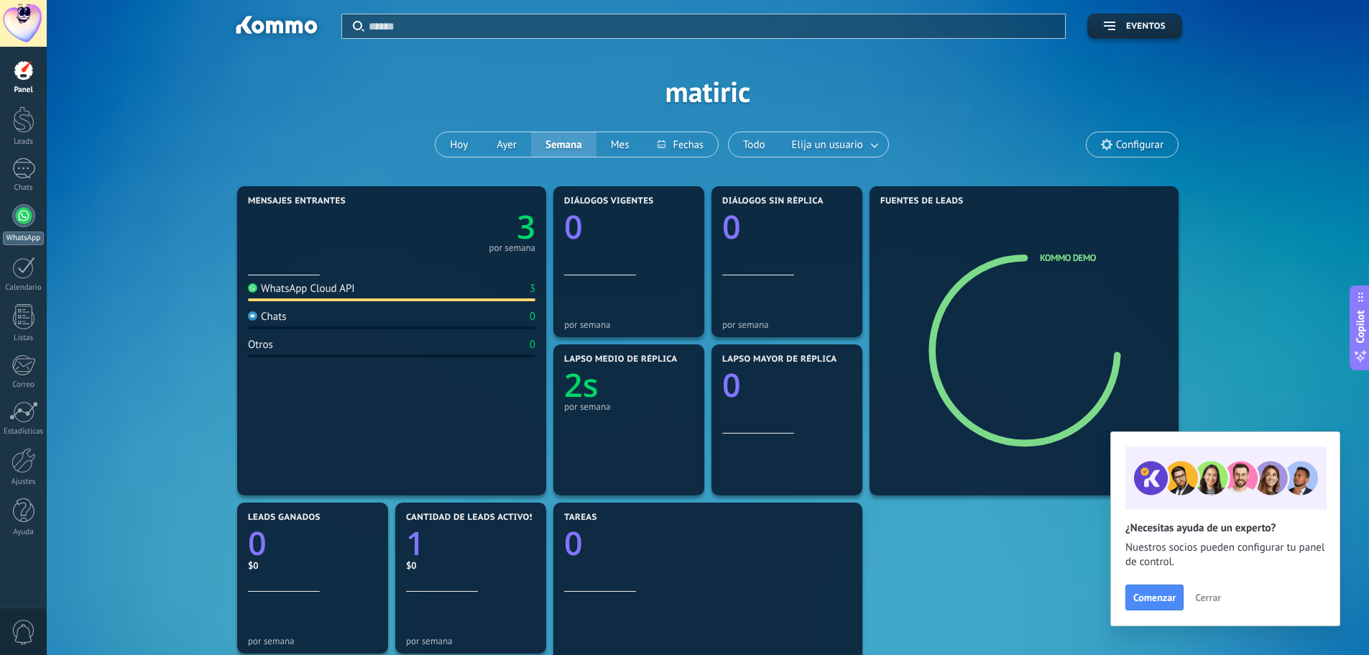 The width and height of the screenshot is (1369, 655). Describe the element at coordinates (563, 144) in the screenshot. I see `button: Semana` at that location.